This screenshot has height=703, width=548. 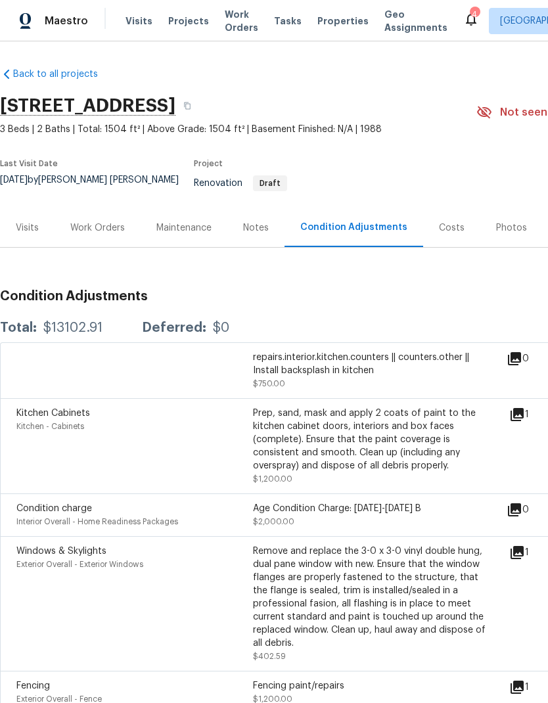 What do you see at coordinates (343, 21) in the screenshot?
I see `span: Properties` at bounding box center [343, 21].